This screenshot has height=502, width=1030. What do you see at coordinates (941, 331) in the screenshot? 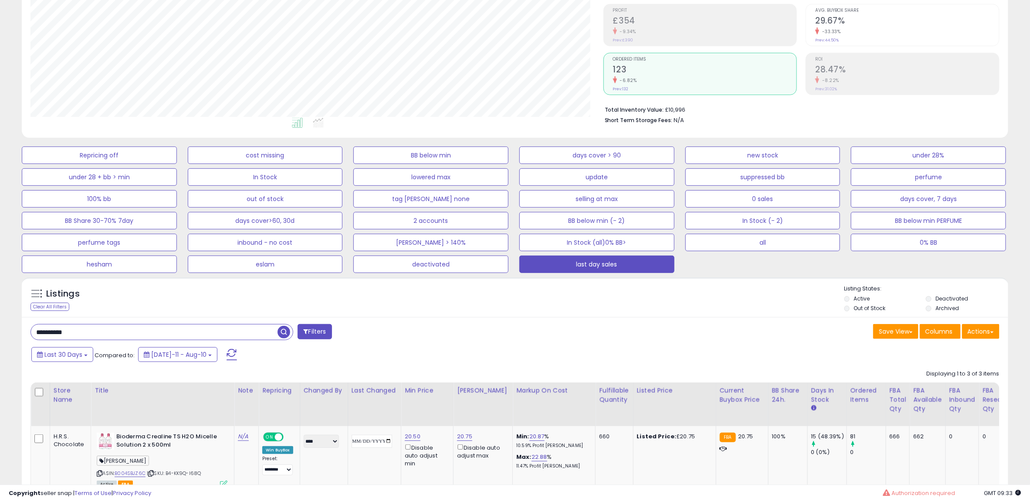
I see `button: Columns` at bounding box center [941, 331].